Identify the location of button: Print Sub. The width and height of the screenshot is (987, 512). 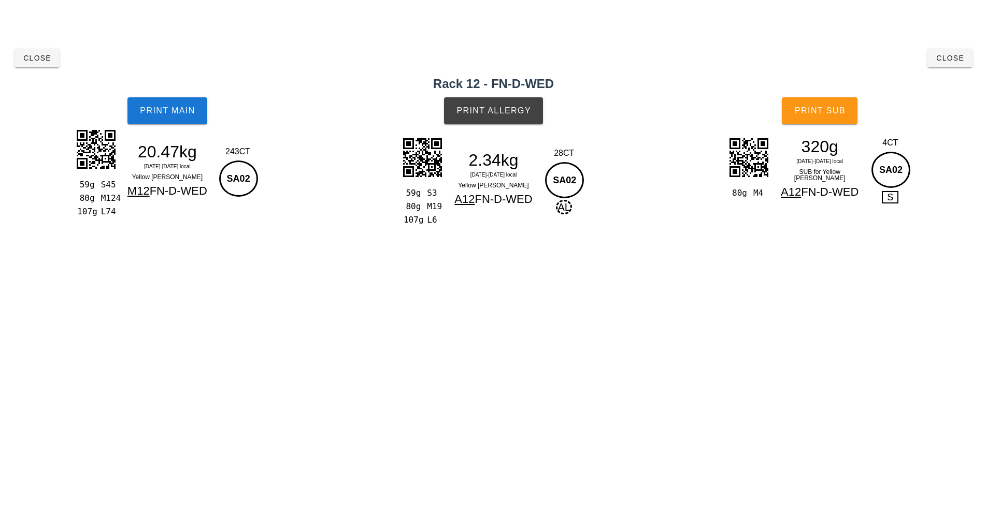
(820, 111).